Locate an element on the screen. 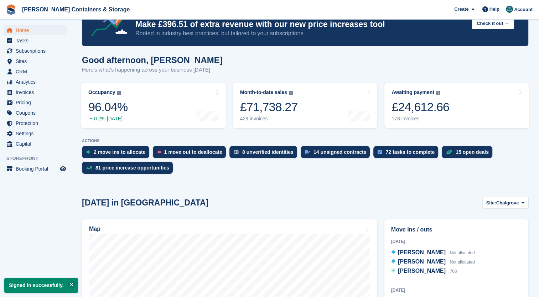 Image resolution: width=539 pixels, height=297 pixels. a: 72 tasks to complete is located at coordinates (408, 154).